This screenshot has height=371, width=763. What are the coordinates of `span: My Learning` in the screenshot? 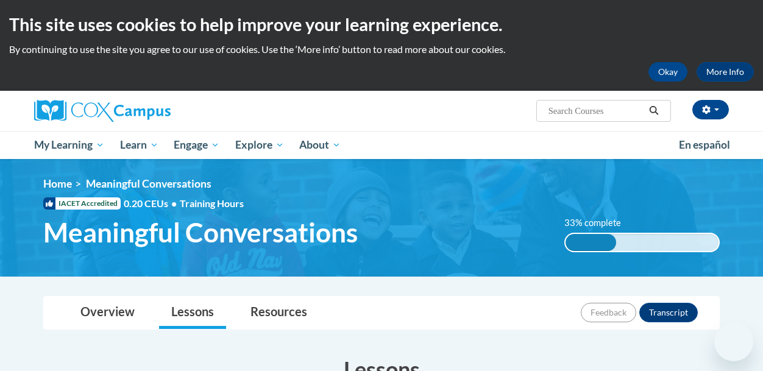 It's located at (69, 145).